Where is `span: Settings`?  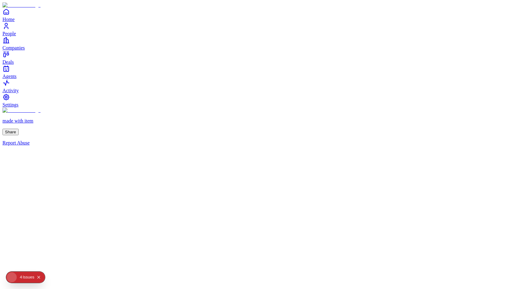
span: Settings is located at coordinates (11, 105).